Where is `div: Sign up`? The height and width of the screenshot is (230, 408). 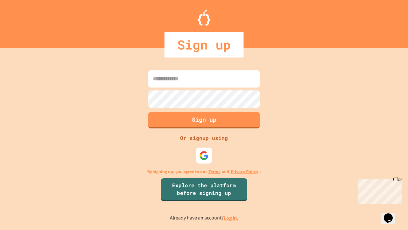
div: Sign up is located at coordinates (204, 45).